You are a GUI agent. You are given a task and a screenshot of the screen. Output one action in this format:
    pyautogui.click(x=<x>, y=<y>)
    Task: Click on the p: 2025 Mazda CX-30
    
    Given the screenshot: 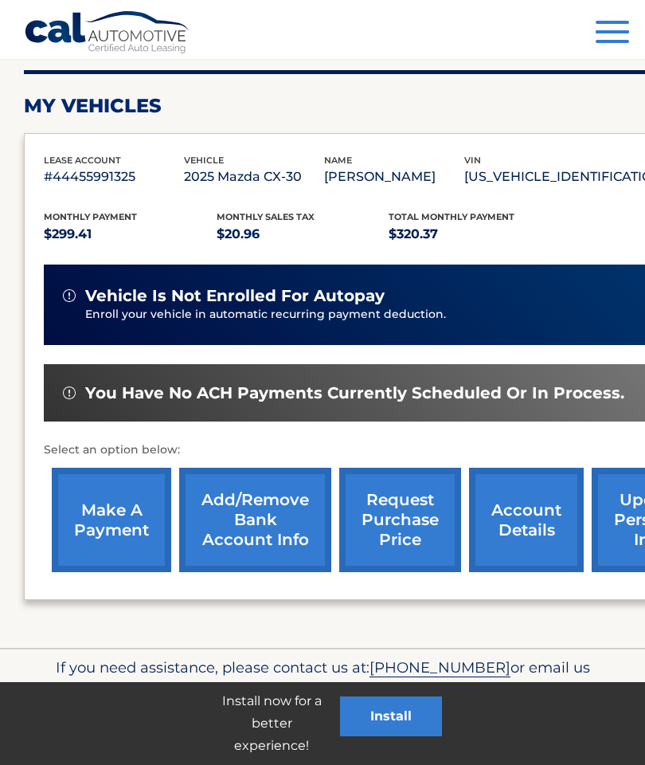 What is the action you would take?
    pyautogui.click(x=254, y=177)
    